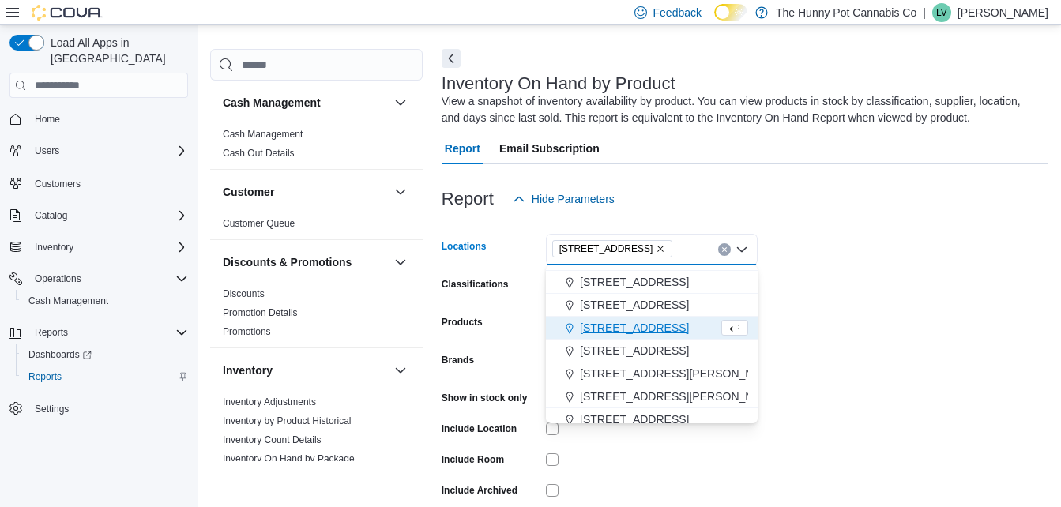 This screenshot has height=507, width=1061. Describe the element at coordinates (99, 183) in the screenshot. I see `button: Customers` at that location.